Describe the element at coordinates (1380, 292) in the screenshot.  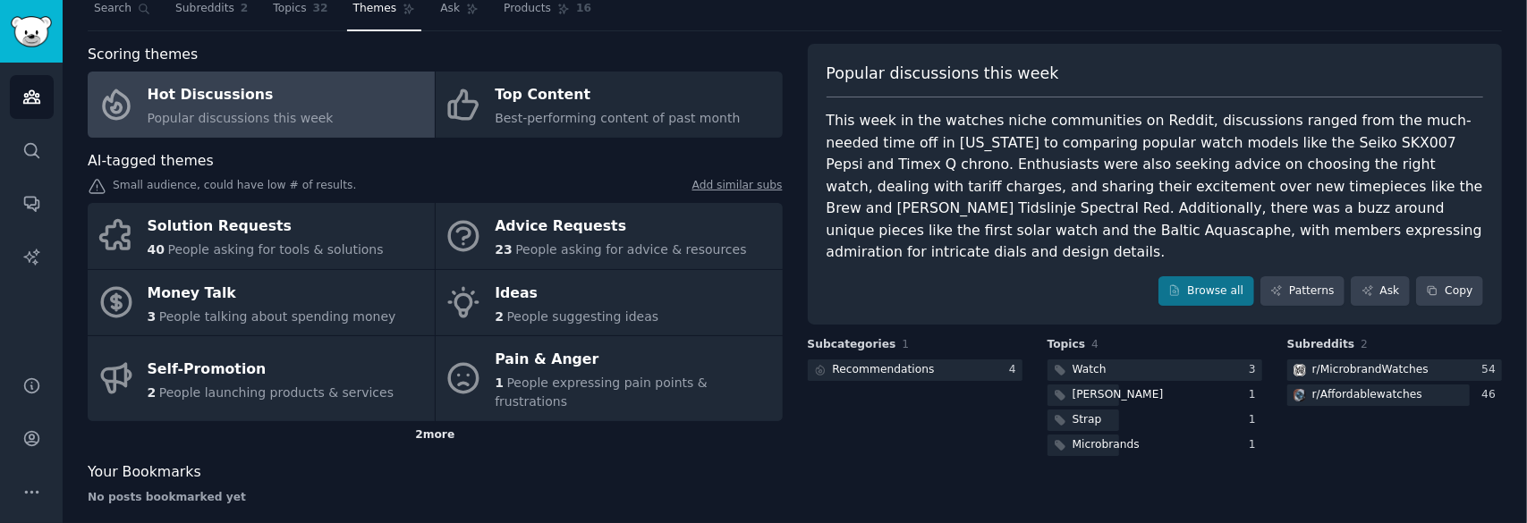
I see `a: Ask` at that location.